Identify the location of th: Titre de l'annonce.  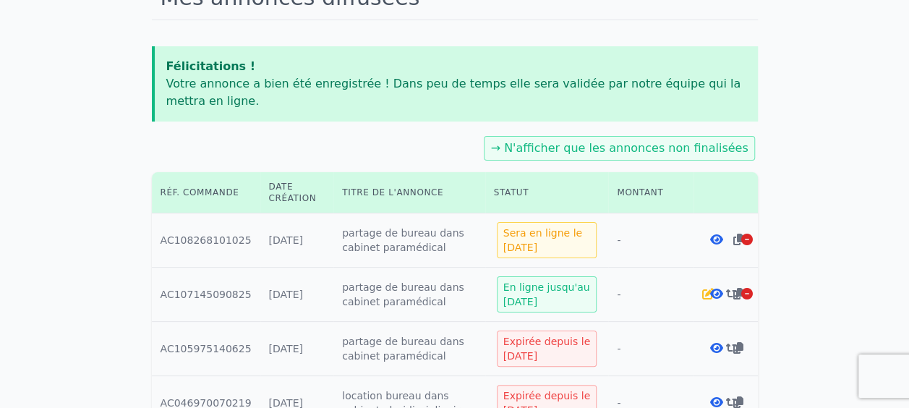
(409, 192).